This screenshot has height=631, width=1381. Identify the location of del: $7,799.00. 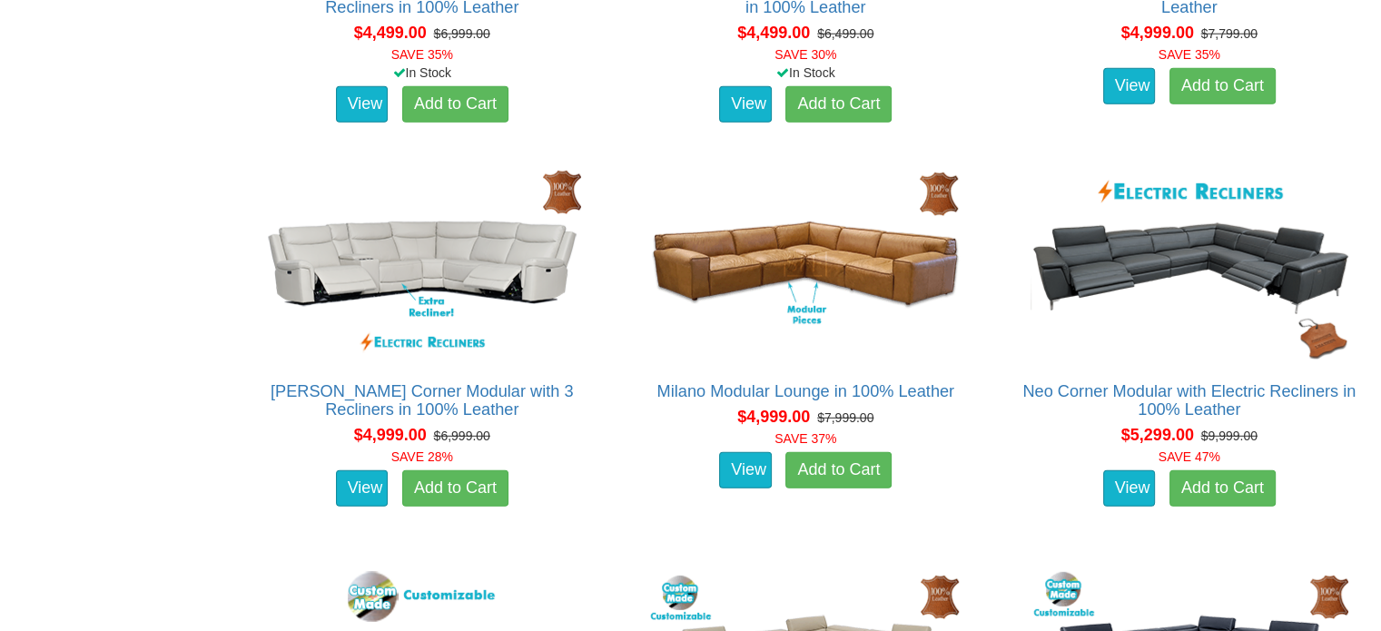
(1230, 34).